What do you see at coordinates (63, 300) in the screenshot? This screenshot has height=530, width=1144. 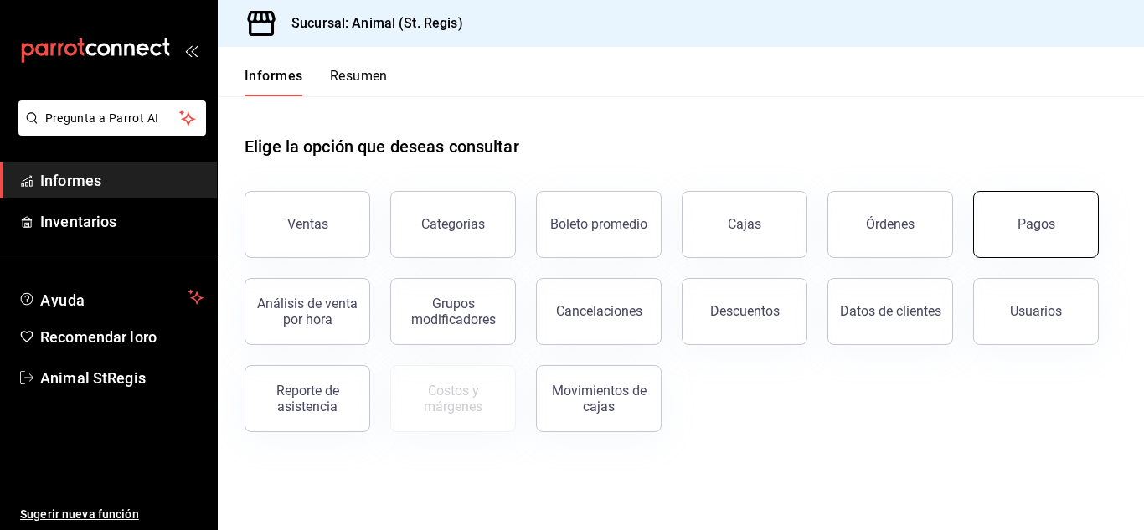 I see `font: Ayuda` at bounding box center [63, 300].